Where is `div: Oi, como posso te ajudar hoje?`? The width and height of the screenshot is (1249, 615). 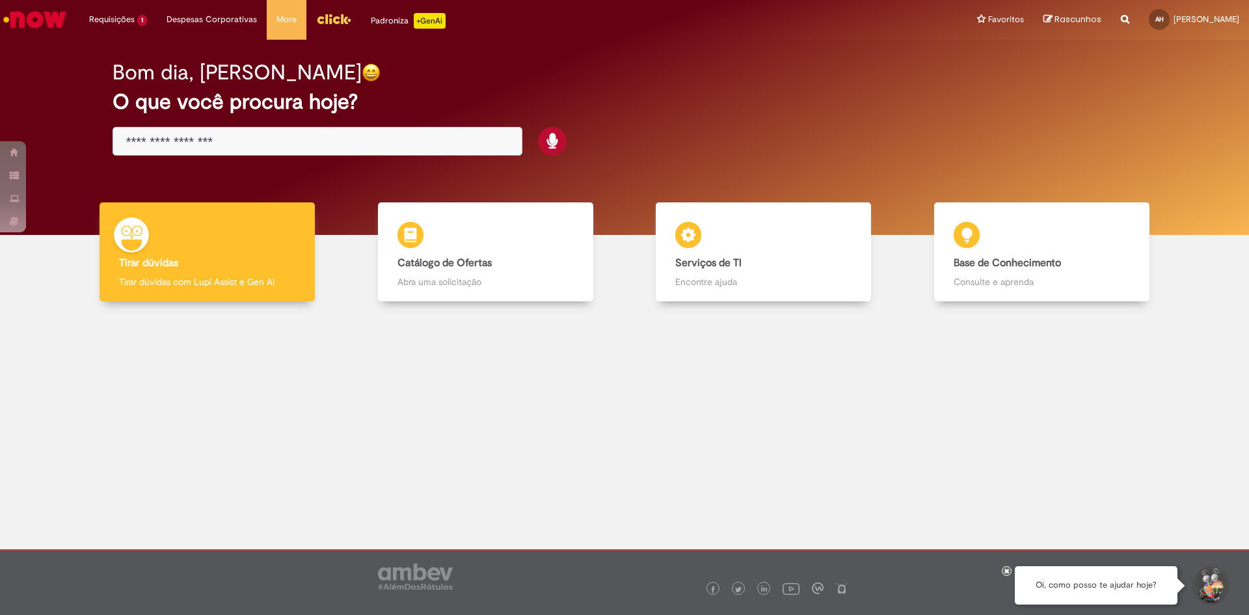
div: Oi, como posso te ajudar hoje? is located at coordinates (1096, 585).